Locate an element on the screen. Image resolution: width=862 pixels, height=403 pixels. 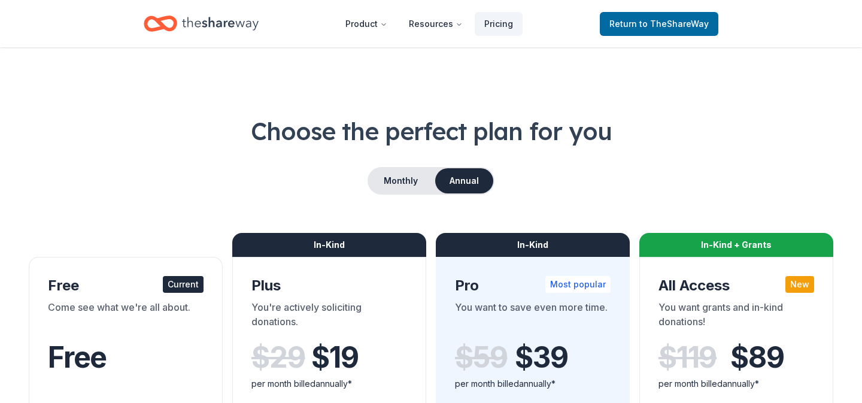
div: Come see what we're all about. is located at coordinates (126, 317).